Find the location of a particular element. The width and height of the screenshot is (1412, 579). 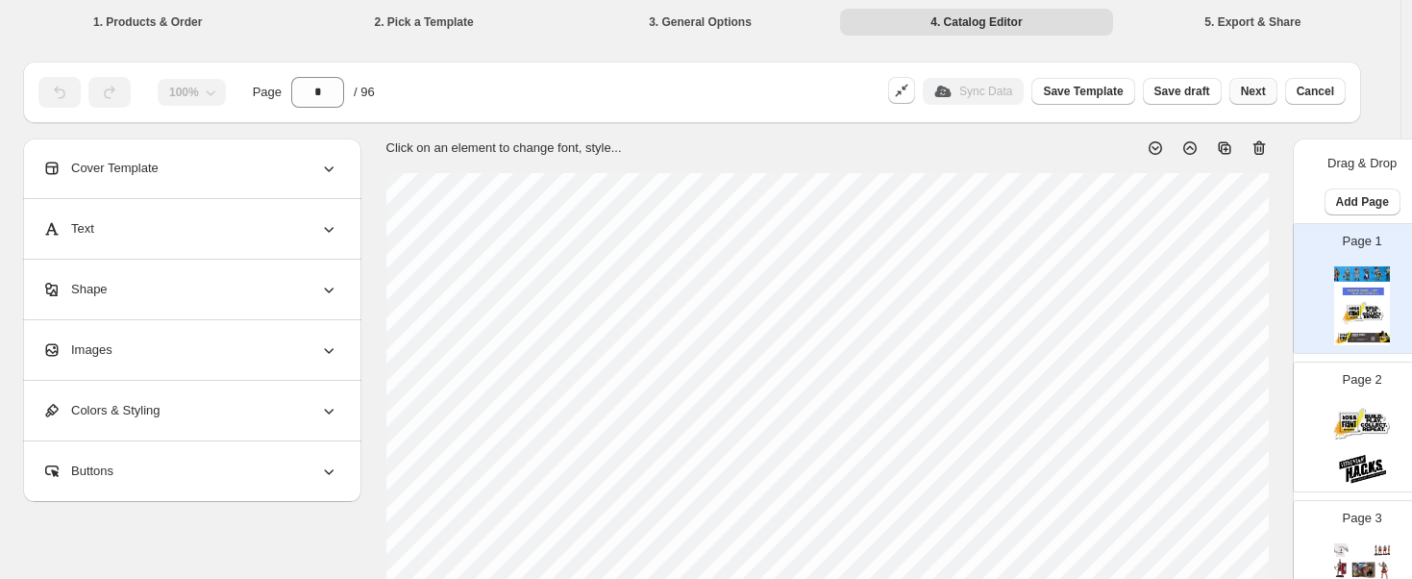

p: Page 2 is located at coordinates (1362, 380).